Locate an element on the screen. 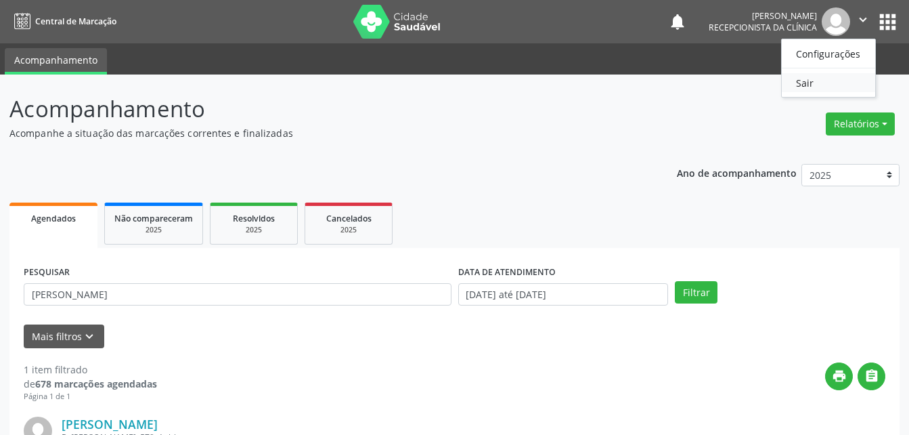 Image resolution: width=909 pixels, height=435 pixels. p: Acompanhe a situação das marcações correntes e finalizadas is located at coordinates (321, 133).